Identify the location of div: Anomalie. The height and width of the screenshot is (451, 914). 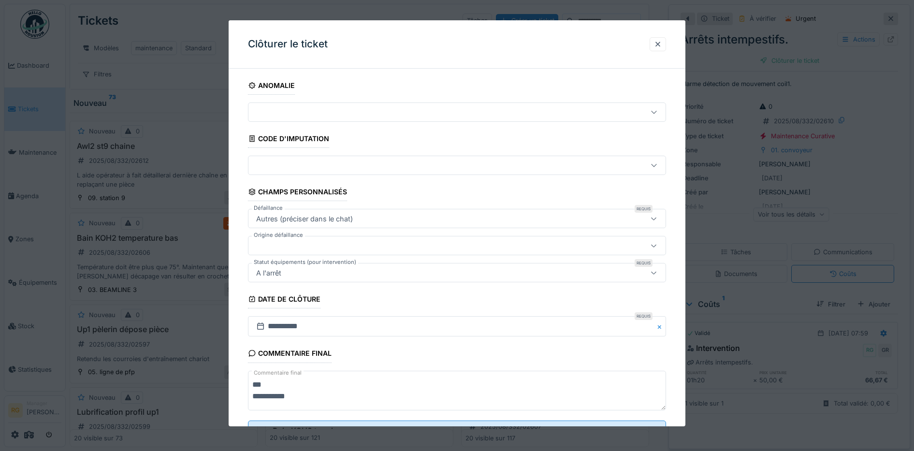
(272, 87).